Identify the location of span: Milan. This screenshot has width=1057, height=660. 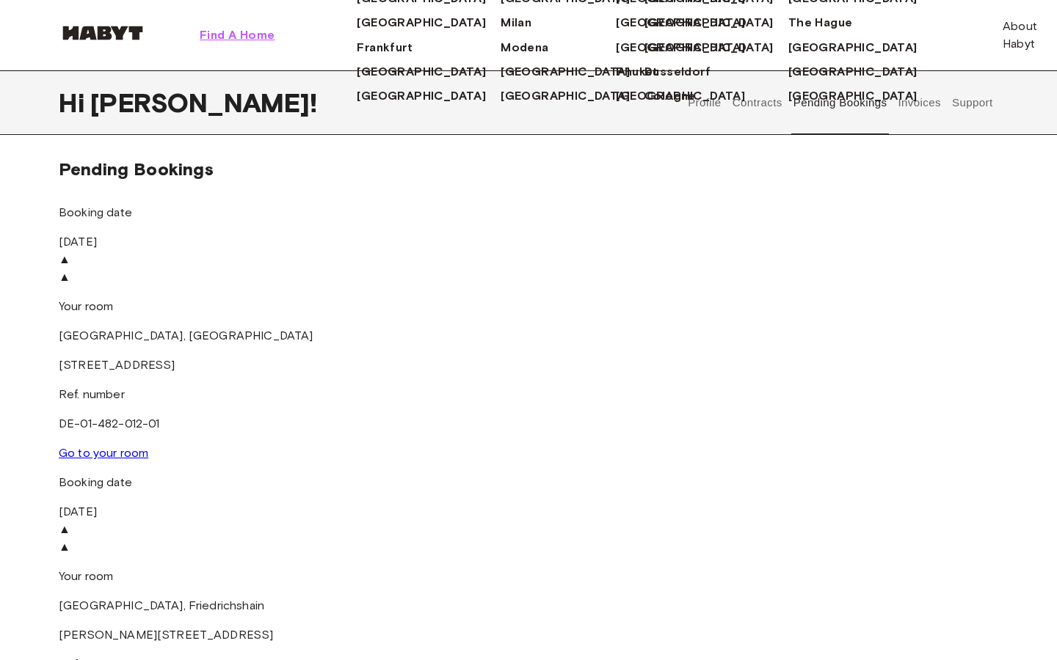
(516, 23).